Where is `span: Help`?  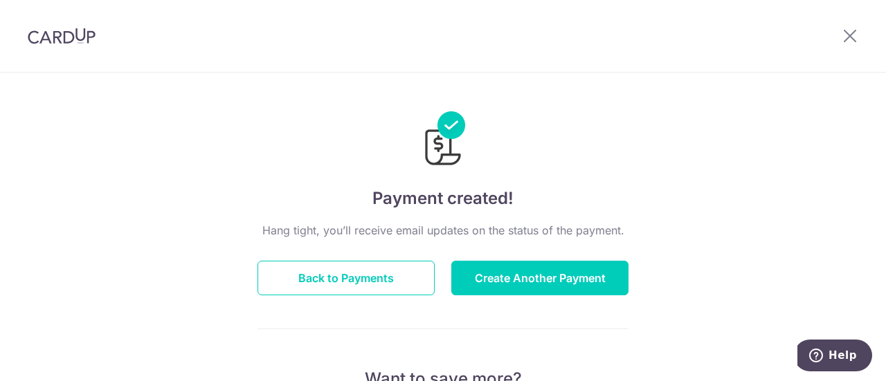 span: Help is located at coordinates (45, 16).